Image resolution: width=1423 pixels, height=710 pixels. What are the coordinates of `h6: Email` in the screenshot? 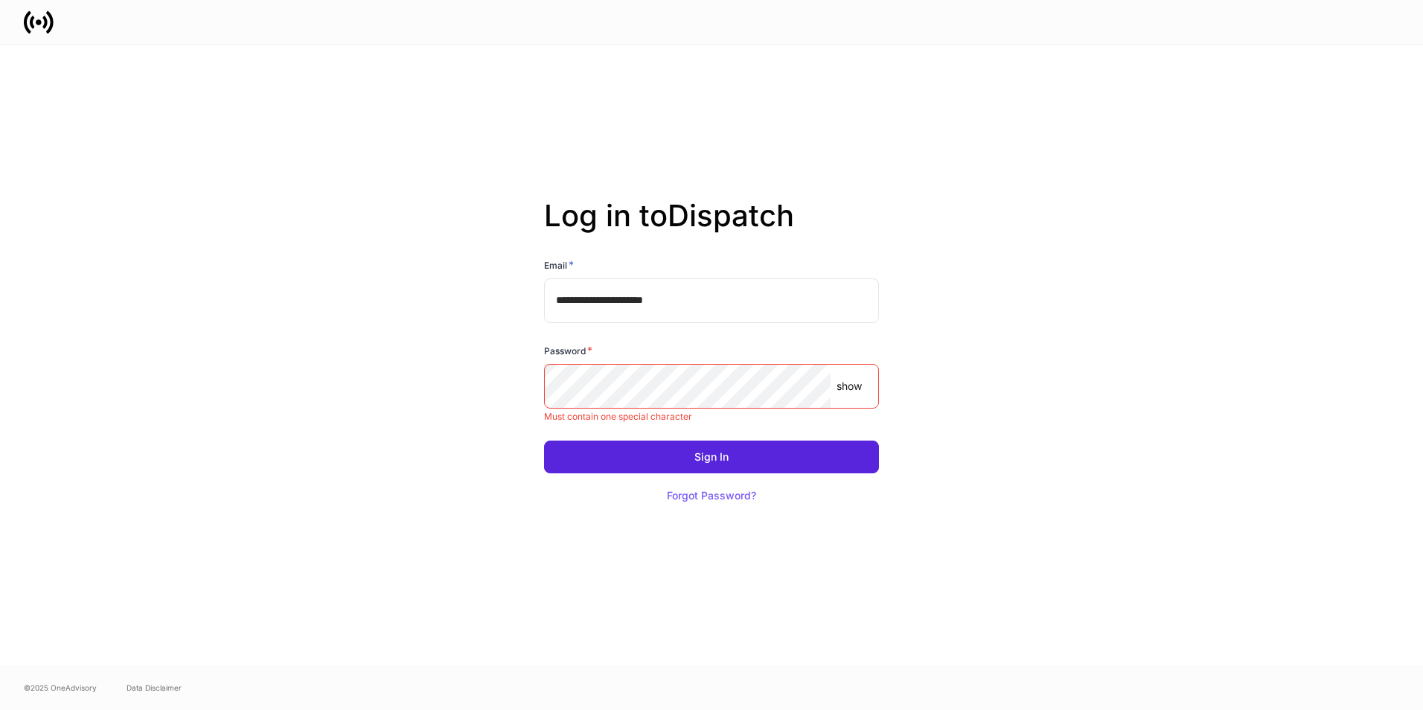 It's located at (559, 265).